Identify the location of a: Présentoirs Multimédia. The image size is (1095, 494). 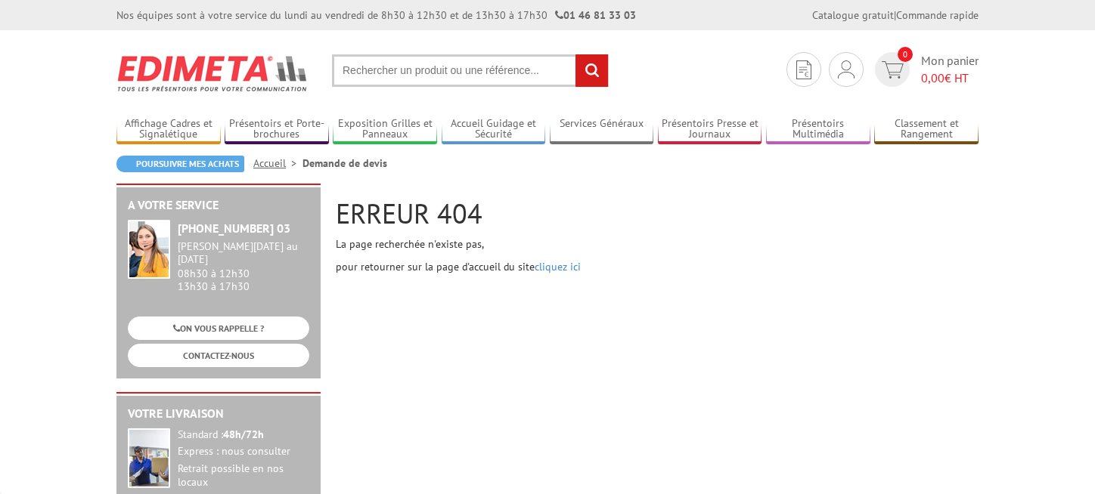
(818, 129).